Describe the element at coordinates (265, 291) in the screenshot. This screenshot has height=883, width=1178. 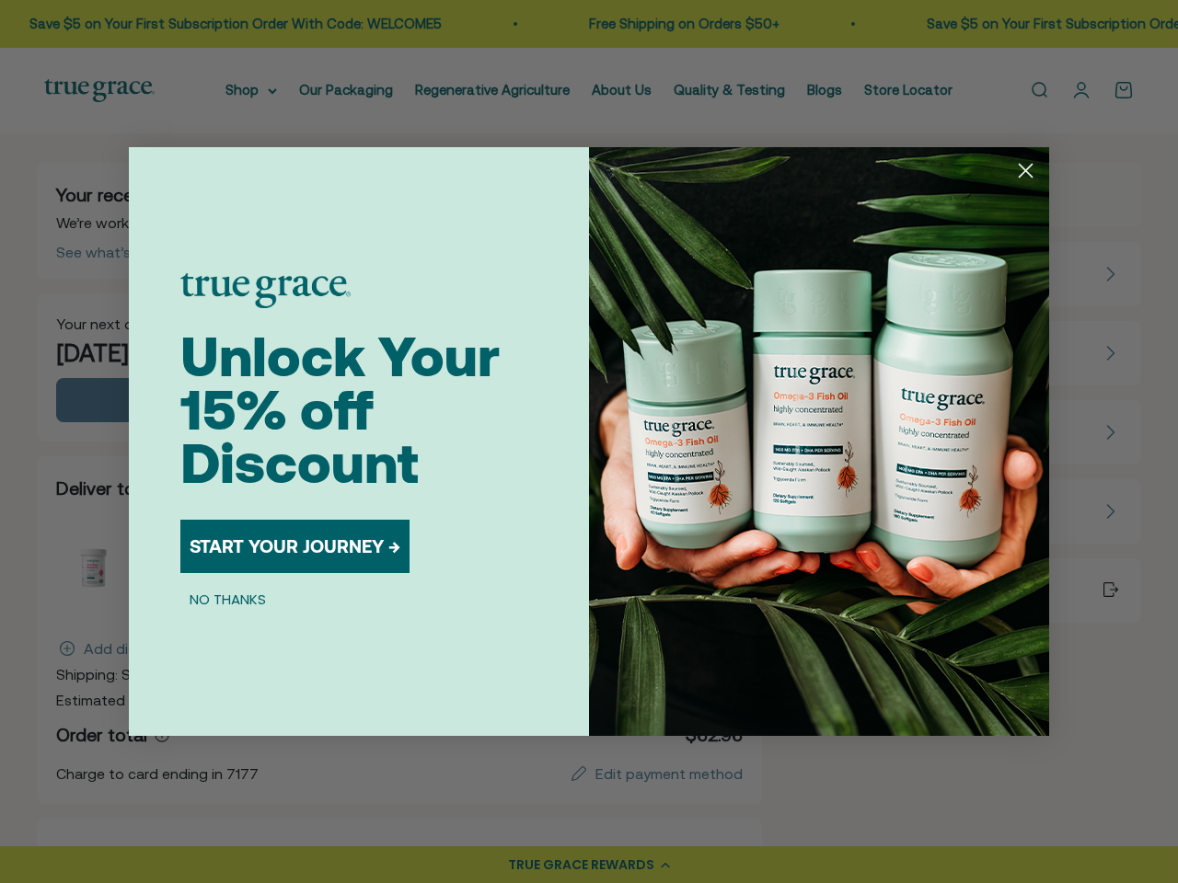
I see `img: logo placeholder` at that location.